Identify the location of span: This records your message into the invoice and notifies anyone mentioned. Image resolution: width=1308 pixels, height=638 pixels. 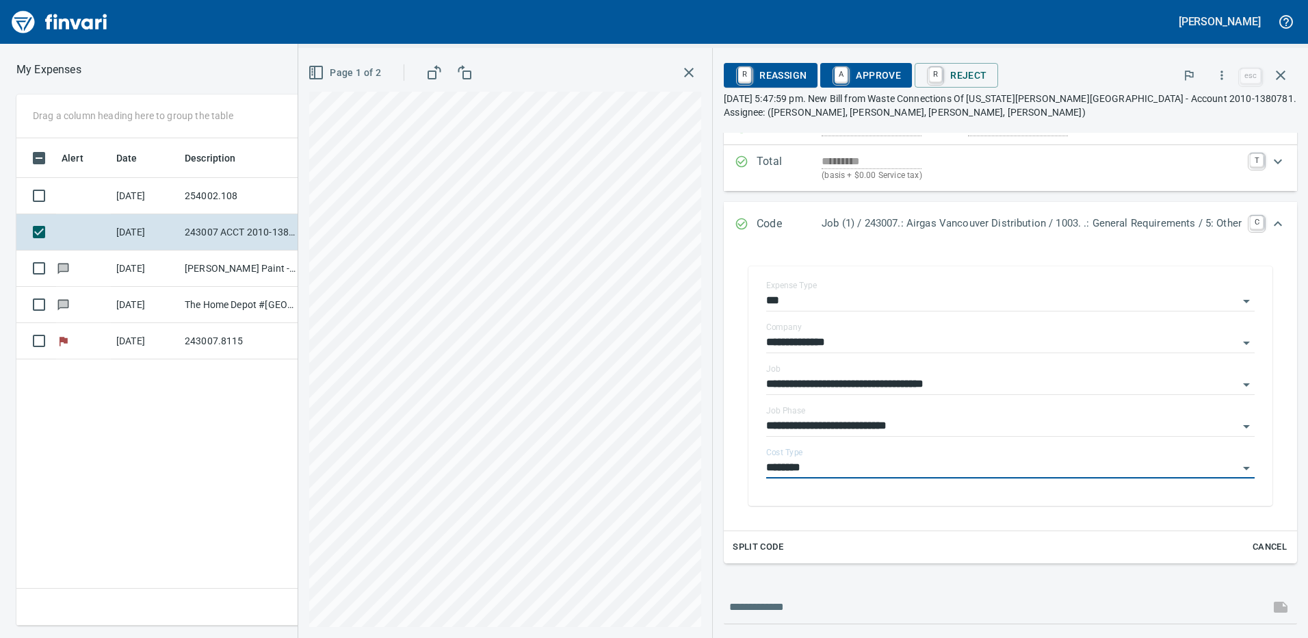
(1281, 607).